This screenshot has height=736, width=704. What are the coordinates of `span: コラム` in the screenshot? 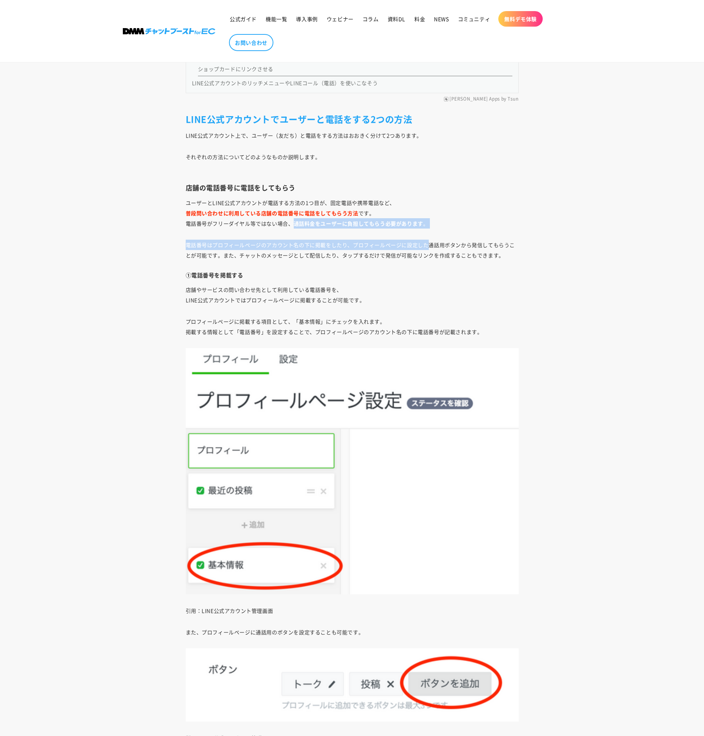 It's located at (371, 19).